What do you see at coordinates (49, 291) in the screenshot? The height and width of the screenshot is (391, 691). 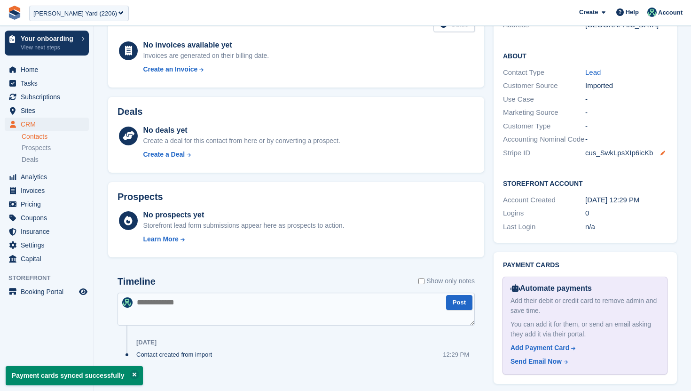 I see `span: Booking Portal` at bounding box center [49, 291].